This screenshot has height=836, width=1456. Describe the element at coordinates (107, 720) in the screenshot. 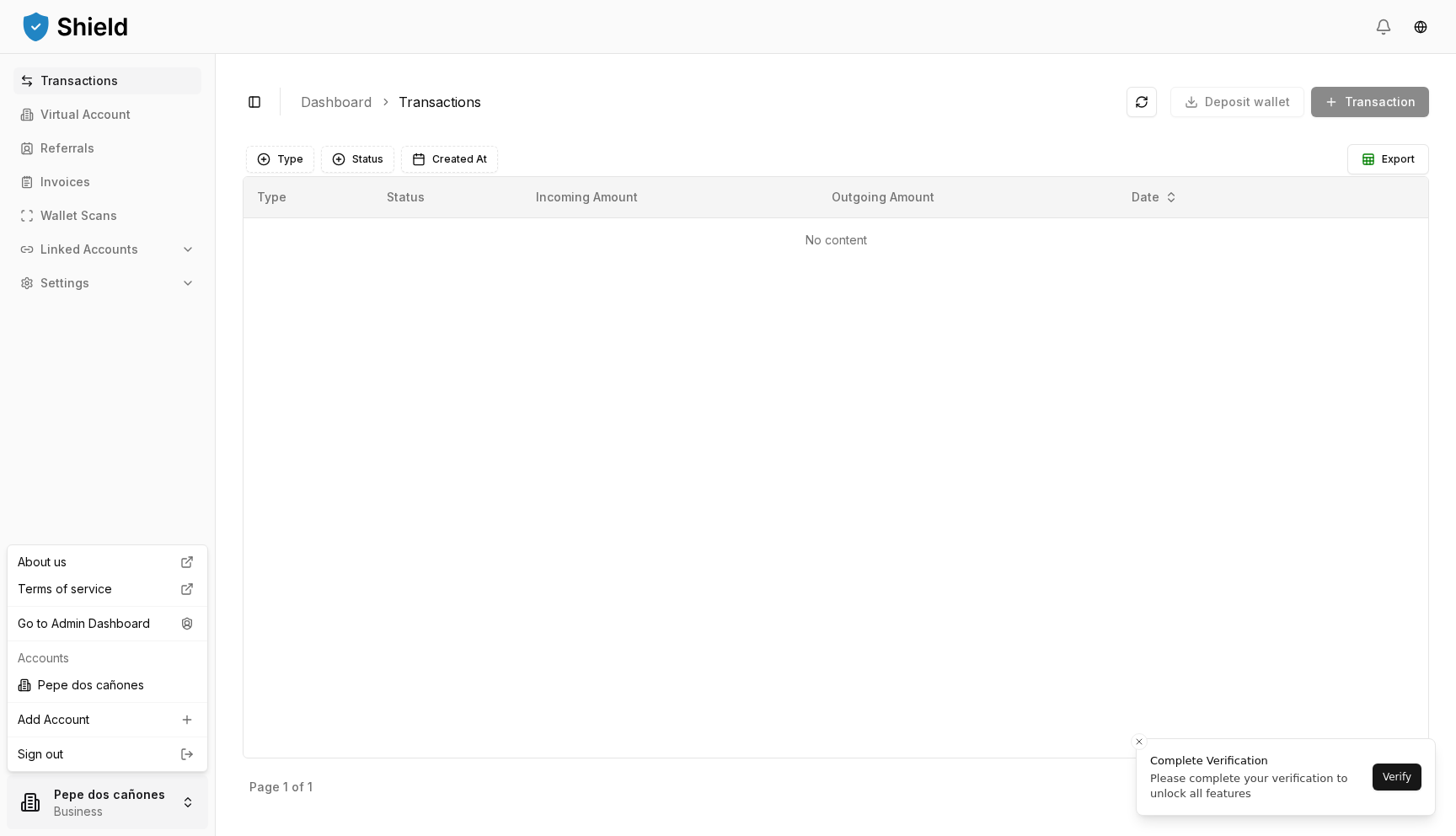

I see `div: Add Account` at that location.